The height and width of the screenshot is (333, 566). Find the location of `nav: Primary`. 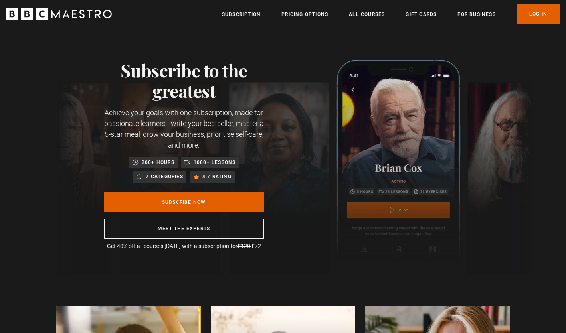

nav: Primary is located at coordinates (391, 14).